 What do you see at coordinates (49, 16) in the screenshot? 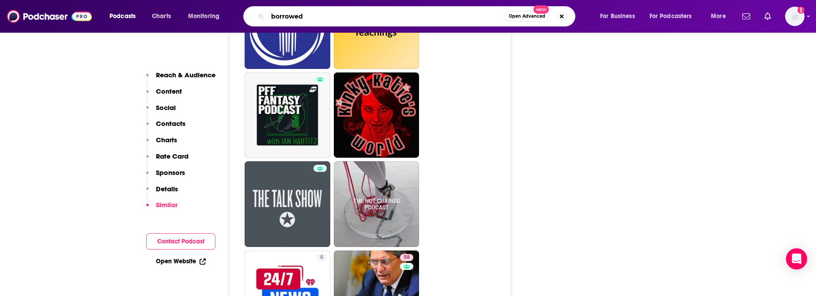
I see `img: Podchaser - Follow, Share and Rate Podcasts` at bounding box center [49, 16].